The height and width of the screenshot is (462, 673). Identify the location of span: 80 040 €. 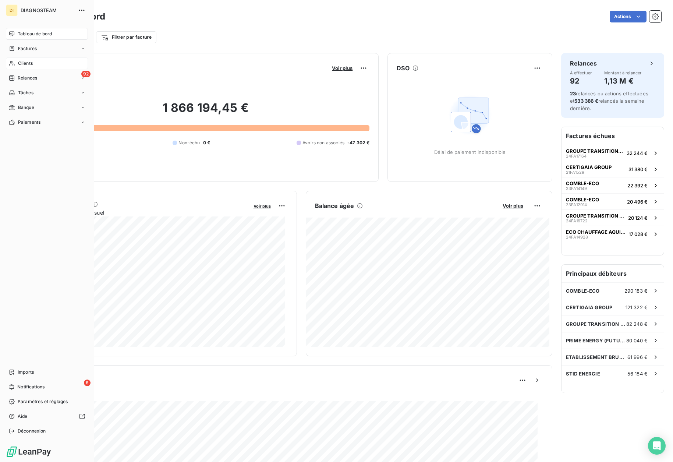
(637, 340).